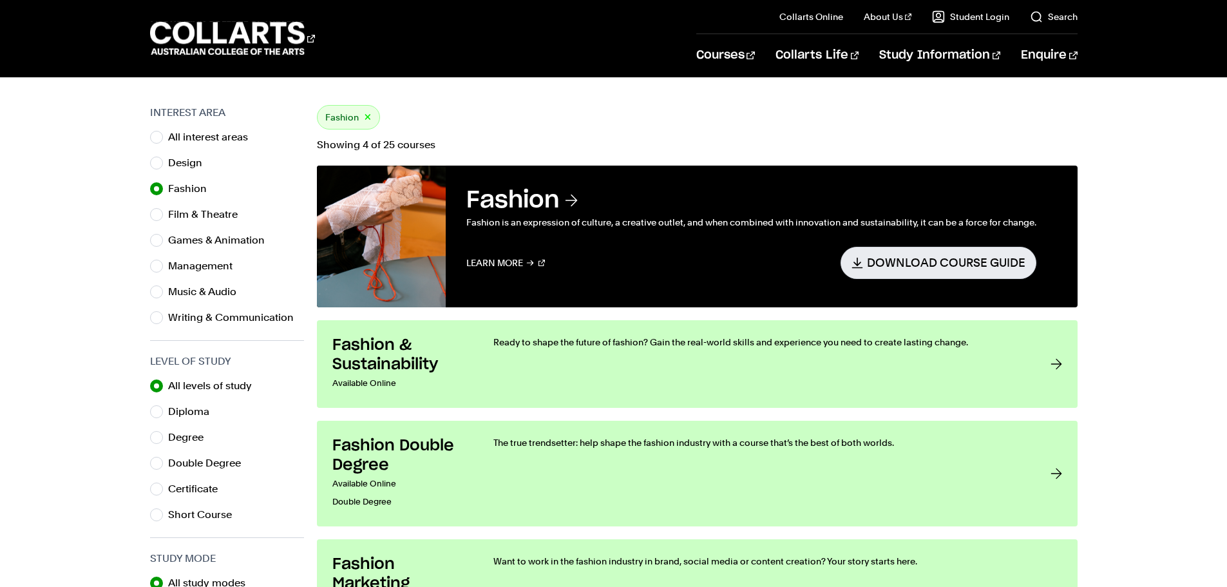 This screenshot has height=587, width=1227. Describe the element at coordinates (207, 292) in the screenshot. I see `label: Music & Audio` at that location.